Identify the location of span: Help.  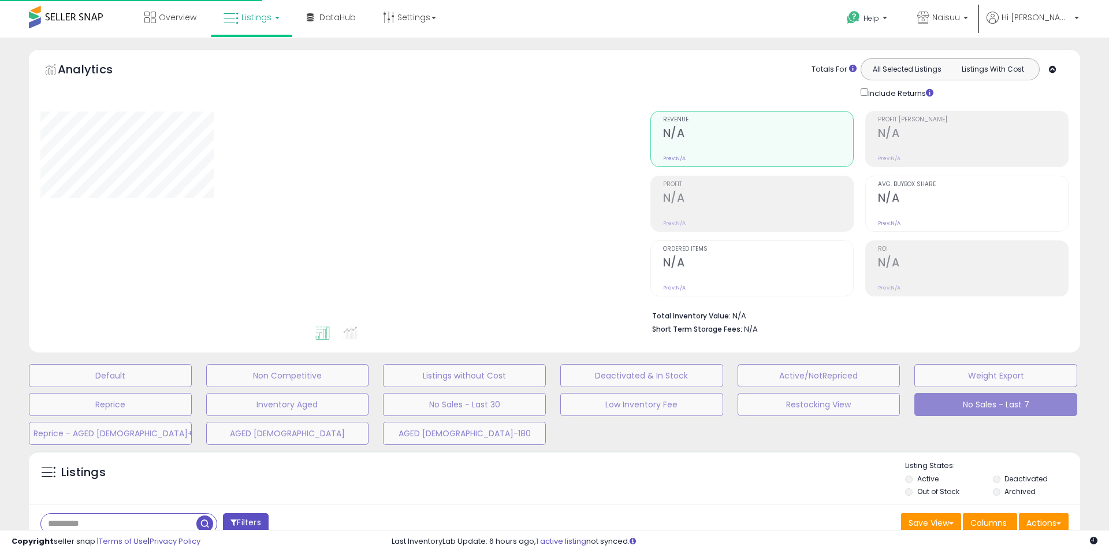
(871, 18).